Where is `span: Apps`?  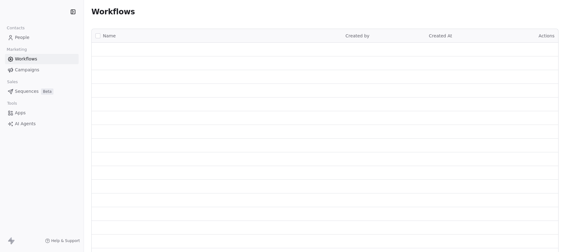 span: Apps is located at coordinates (20, 113).